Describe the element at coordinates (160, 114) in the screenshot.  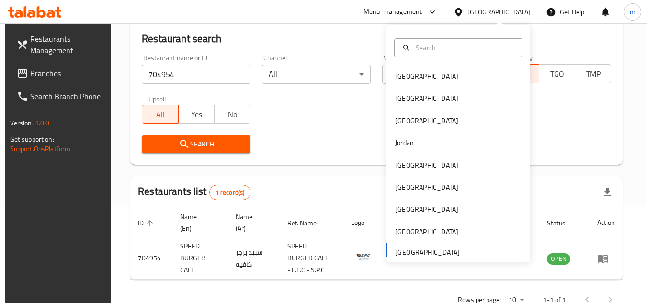
I see `span: All` at that location.